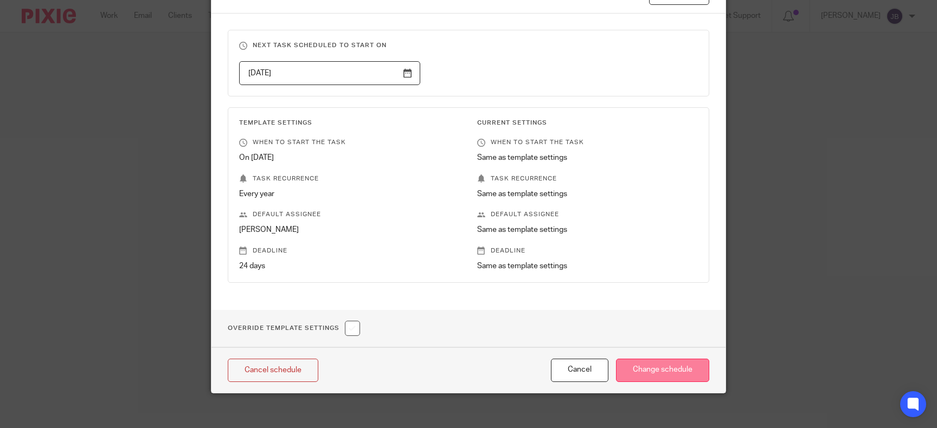 This screenshot has width=937, height=428. I want to click on a: Cancel schedule, so click(273, 370).